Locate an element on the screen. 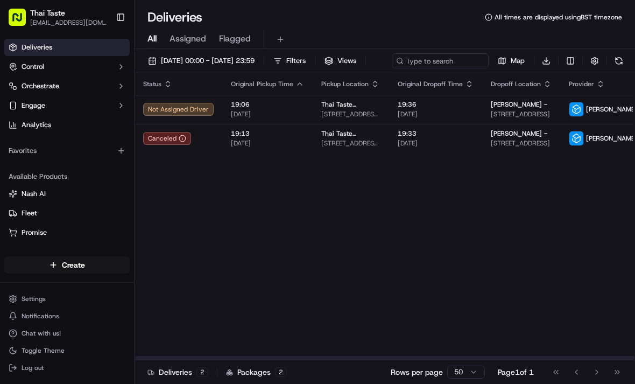 This screenshot has height=384, width=635. div: Packages is located at coordinates (256, 372).